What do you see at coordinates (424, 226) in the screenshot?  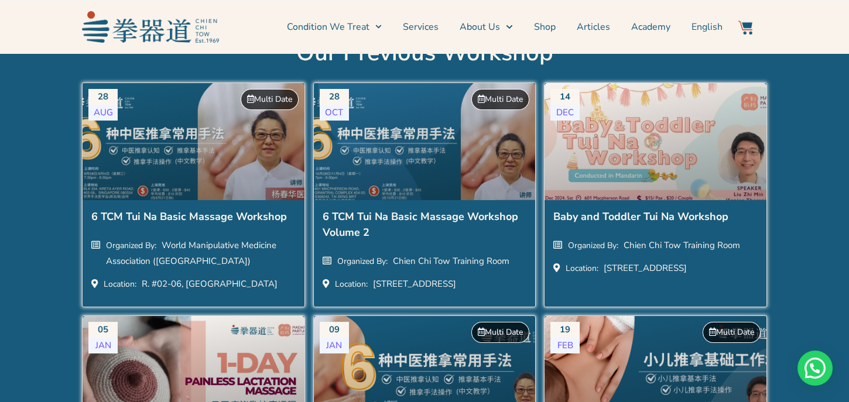 I see `h2: 6 TCM Tui Na Basic Massage Workshop Volume 2` at bounding box center [424, 226].